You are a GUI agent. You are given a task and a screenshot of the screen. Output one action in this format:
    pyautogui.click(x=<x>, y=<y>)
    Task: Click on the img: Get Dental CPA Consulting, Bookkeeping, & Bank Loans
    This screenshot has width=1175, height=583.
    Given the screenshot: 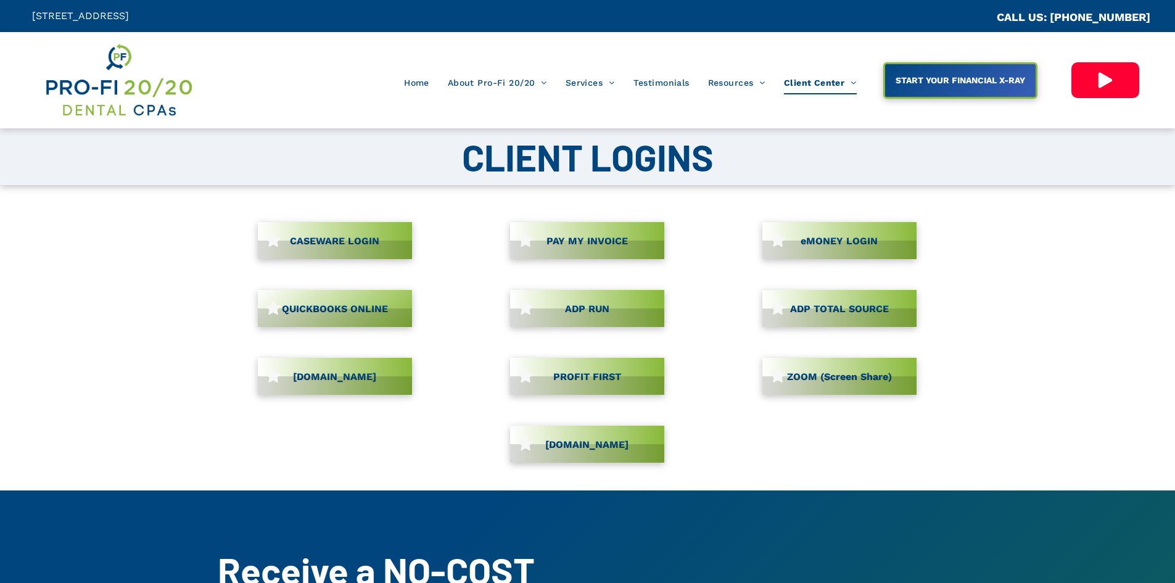 What is the action you would take?
    pyautogui.click(x=118, y=80)
    